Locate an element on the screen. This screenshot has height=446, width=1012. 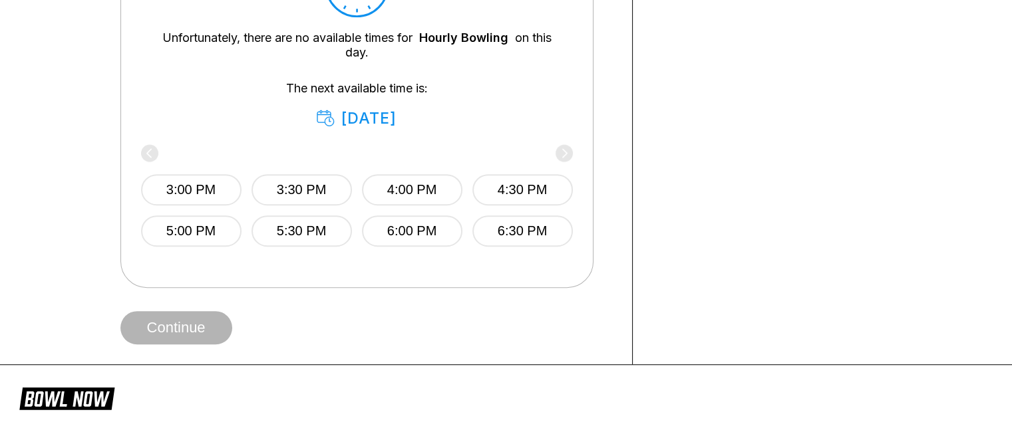
button: 3:00 PM is located at coordinates (191, 190).